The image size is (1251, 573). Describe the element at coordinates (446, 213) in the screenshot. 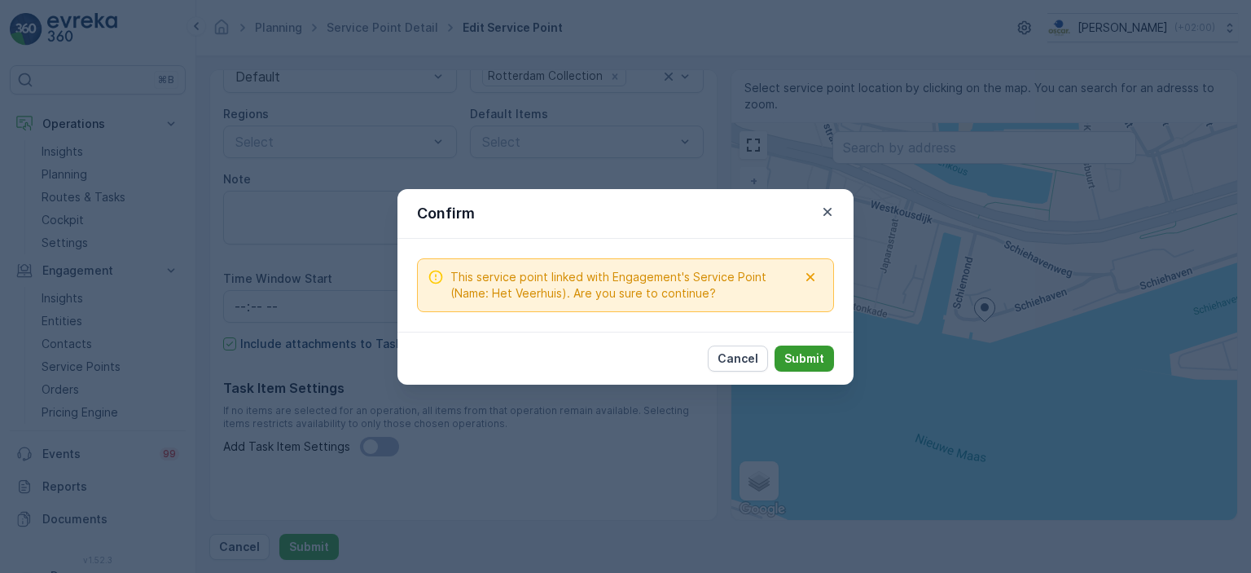

I see `p: Confirm` at that location.